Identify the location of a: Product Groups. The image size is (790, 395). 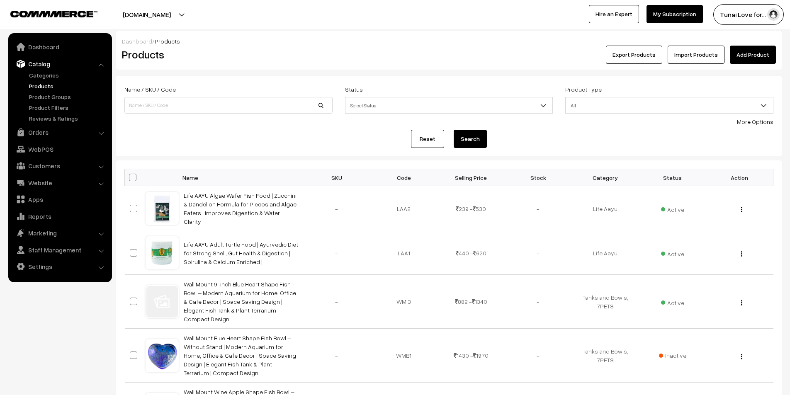
(68, 97).